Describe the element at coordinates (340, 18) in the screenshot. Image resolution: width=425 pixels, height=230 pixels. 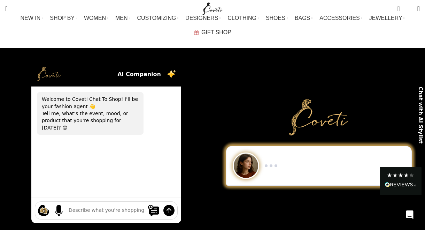
I see `span: ACCESSORIES` at that location.